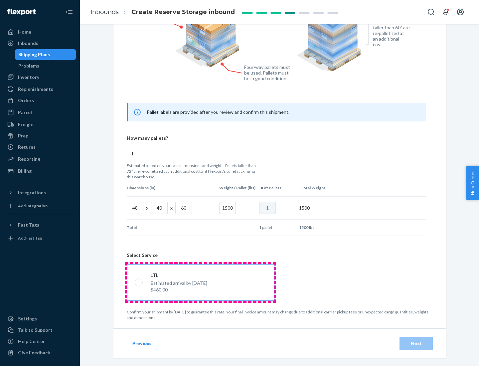 This screenshot has width=479, height=366. Describe the element at coordinates (218, 112) in the screenshot. I see `span: Pallet labels are provided after you review and confirm this shipment.` at that location.